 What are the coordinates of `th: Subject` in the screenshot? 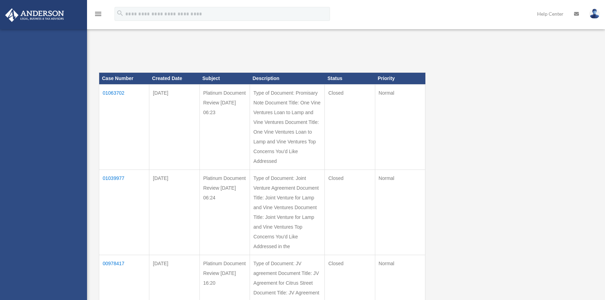 It's located at (225, 79).